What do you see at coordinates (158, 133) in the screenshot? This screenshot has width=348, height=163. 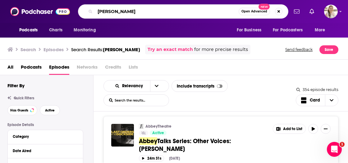 I see `a: Active` at bounding box center [158, 133].